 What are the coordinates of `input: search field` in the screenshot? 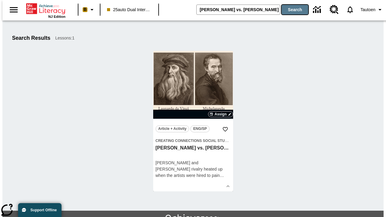 It's located at (238, 10).